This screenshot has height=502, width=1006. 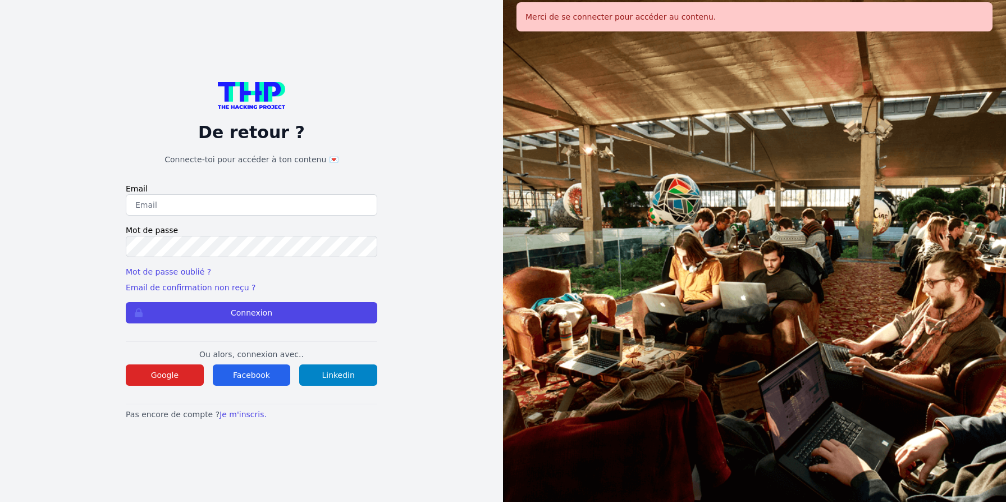 I want to click on img: logo, so click(x=252, y=95).